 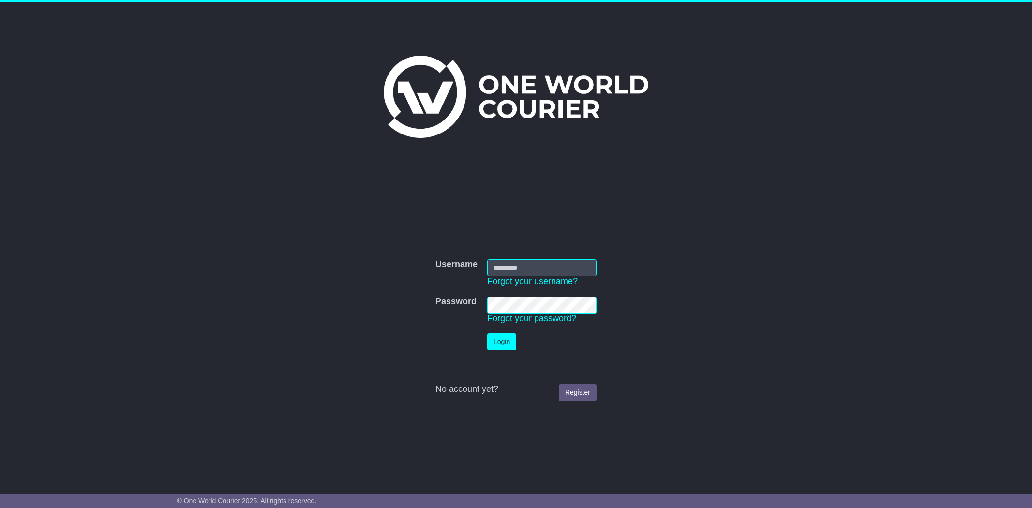 I want to click on div: No account yet?, so click(x=516, y=390).